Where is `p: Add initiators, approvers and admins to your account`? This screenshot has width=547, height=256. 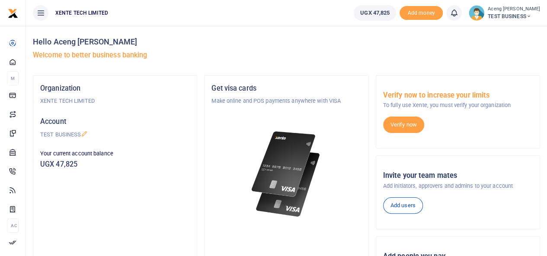
p: Add initiators, approvers and admins to your account is located at coordinates (458, 186).